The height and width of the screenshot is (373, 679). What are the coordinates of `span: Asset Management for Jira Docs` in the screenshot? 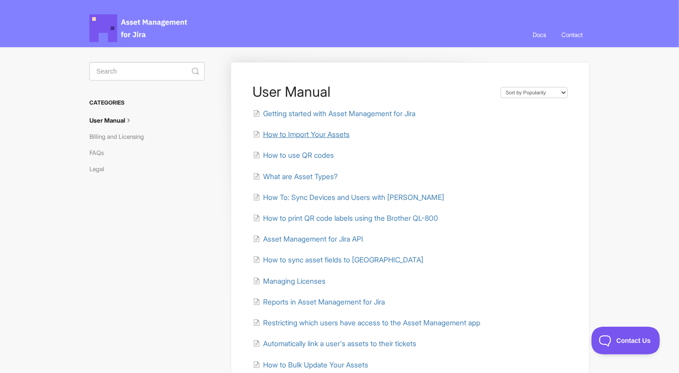 It's located at (139, 28).